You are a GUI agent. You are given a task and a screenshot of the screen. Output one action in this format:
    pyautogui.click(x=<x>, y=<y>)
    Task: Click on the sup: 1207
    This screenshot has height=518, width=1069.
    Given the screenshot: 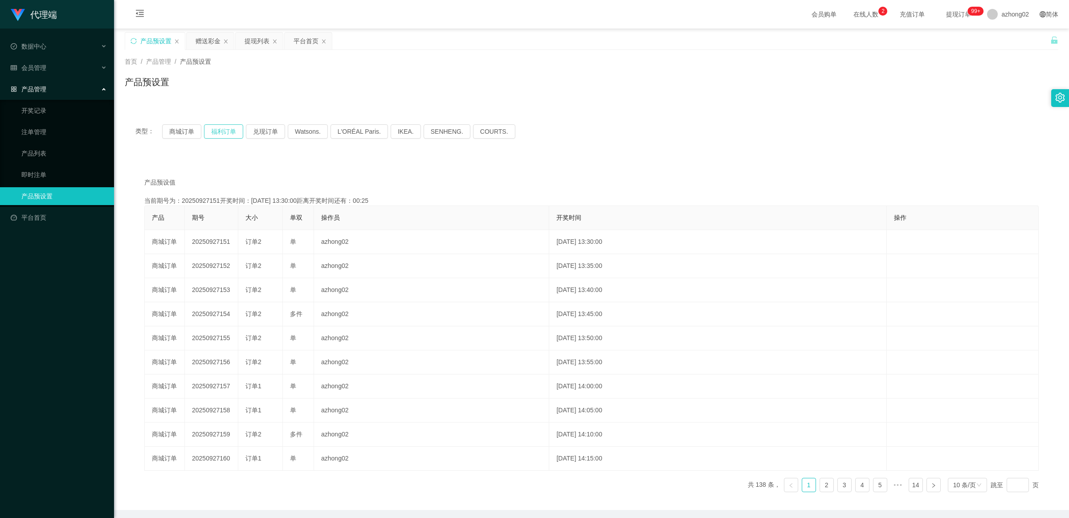 What is the action you would take?
    pyautogui.click(x=976, y=11)
    